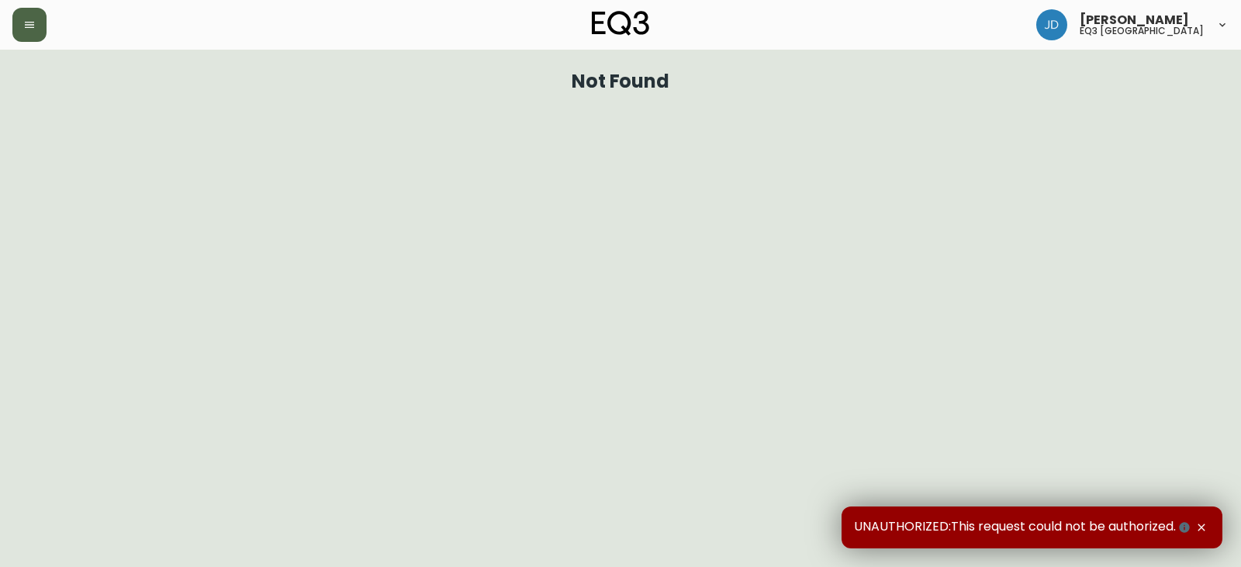 This screenshot has width=1241, height=567. What do you see at coordinates (621, 23) in the screenshot?
I see `img: logo` at bounding box center [621, 23].